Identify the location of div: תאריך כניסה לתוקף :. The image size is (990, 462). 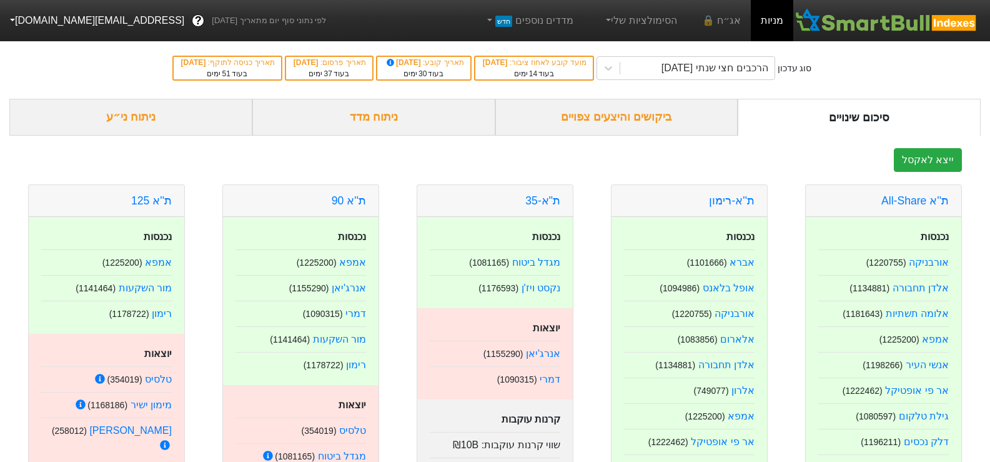
(227, 62).